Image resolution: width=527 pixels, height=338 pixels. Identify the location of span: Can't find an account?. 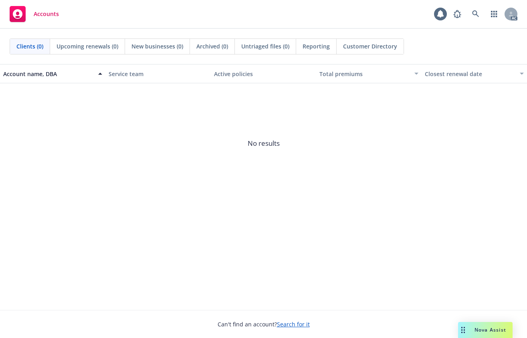
(264, 324).